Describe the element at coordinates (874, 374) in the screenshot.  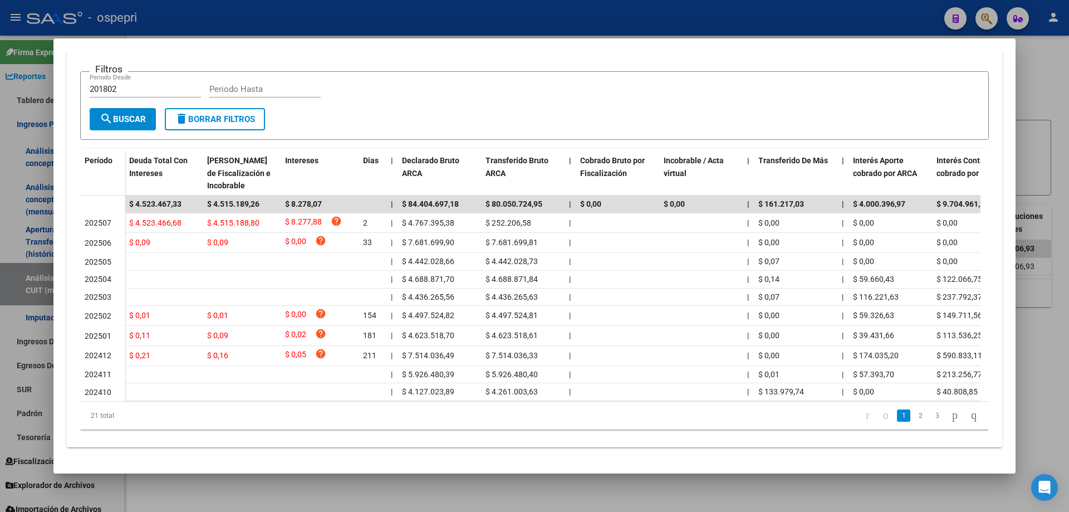
I see `span: $ 57.393,70` at that location.